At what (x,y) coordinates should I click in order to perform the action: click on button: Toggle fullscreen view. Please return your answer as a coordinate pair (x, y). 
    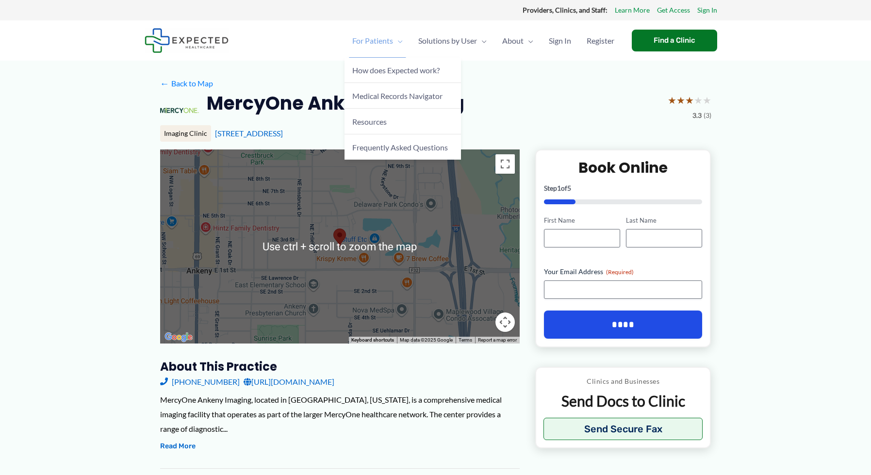
    Looking at the image, I should click on (505, 164).